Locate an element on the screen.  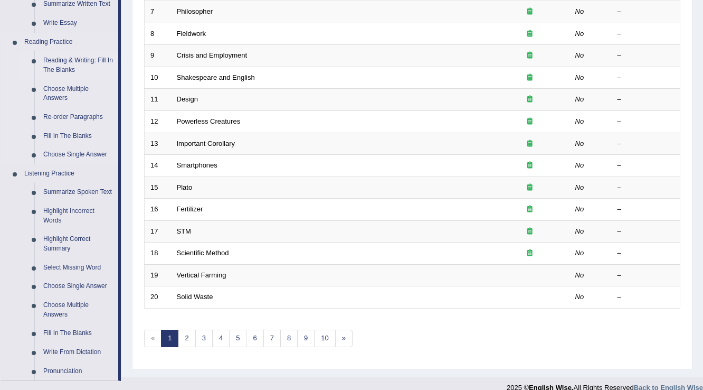
td: 8 is located at coordinates (158, 34).